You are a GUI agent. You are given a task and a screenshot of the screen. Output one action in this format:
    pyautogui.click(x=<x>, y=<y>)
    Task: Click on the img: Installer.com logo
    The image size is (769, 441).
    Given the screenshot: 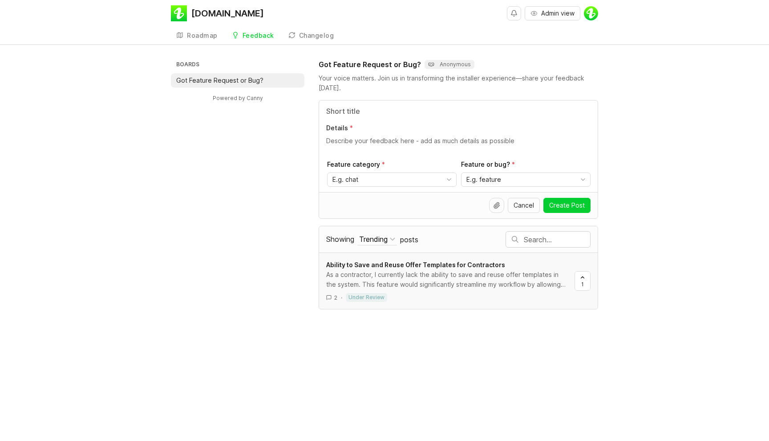 What is the action you would take?
    pyautogui.click(x=179, y=13)
    